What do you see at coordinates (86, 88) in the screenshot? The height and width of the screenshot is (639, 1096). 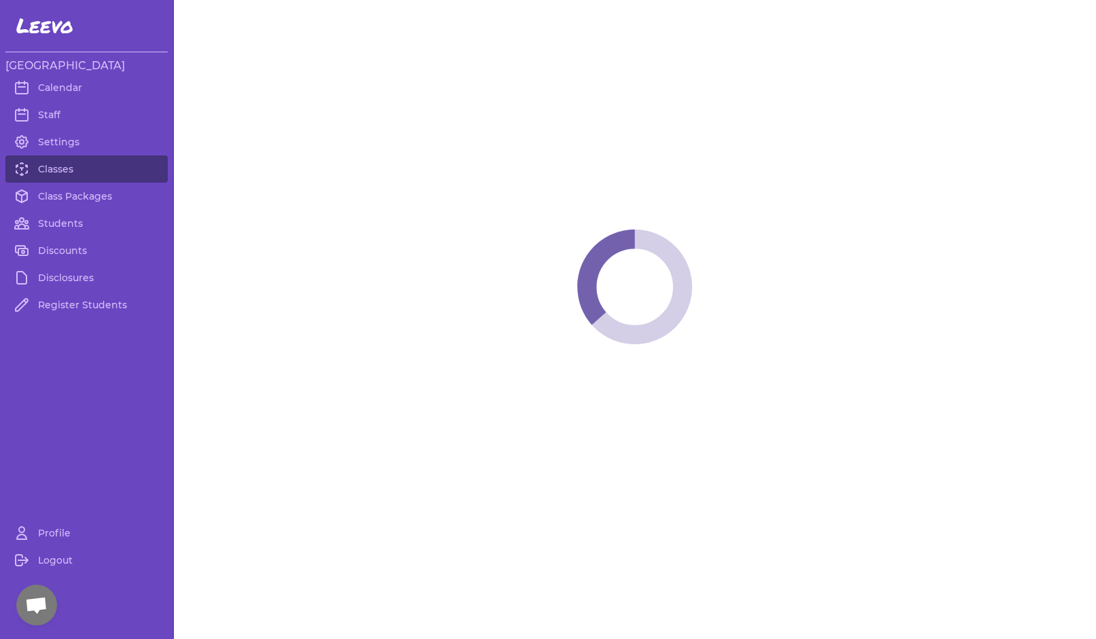 I see `a: Calendar` at bounding box center [86, 88].